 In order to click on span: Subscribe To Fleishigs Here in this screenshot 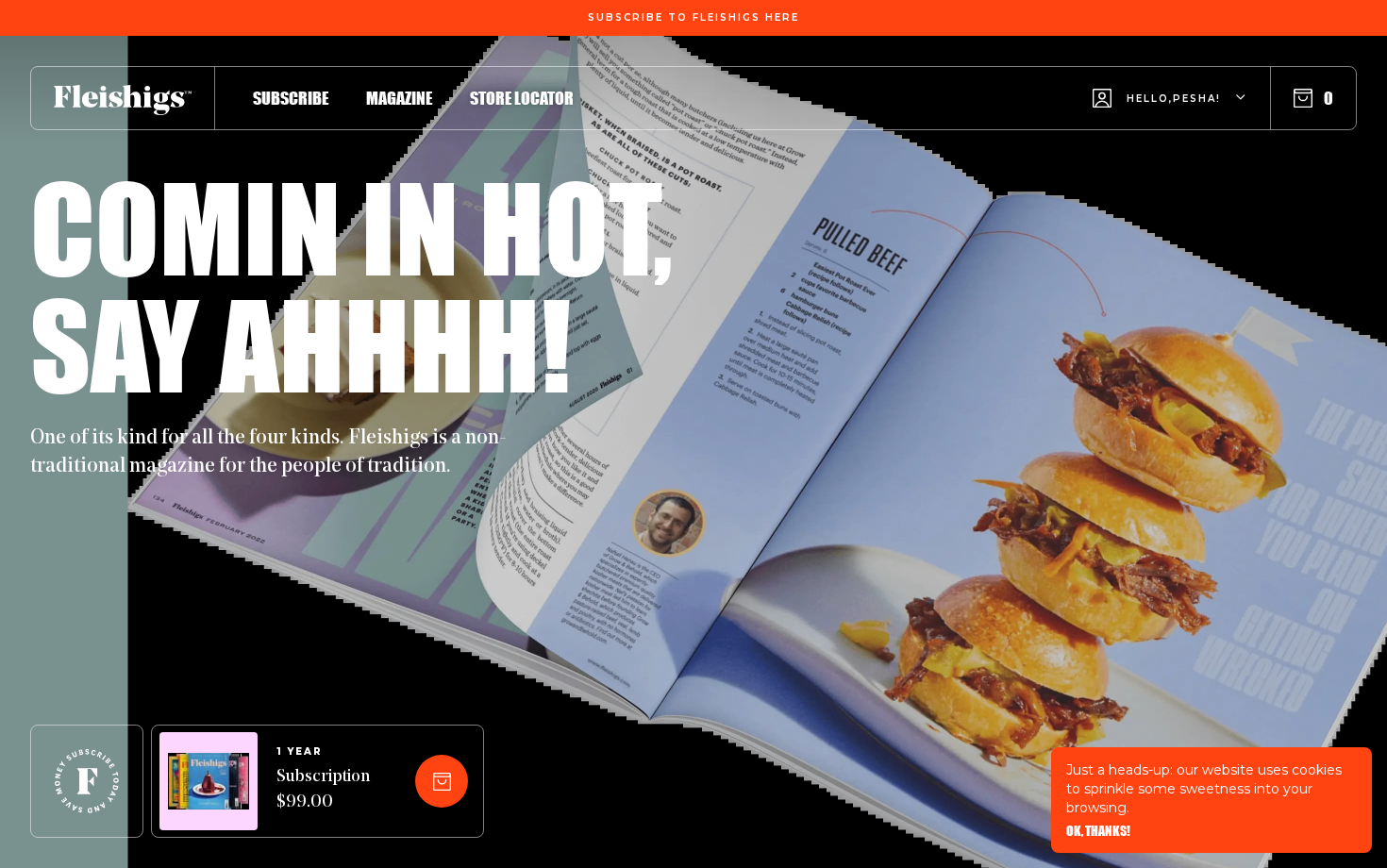, I will do `click(694, 18)`.